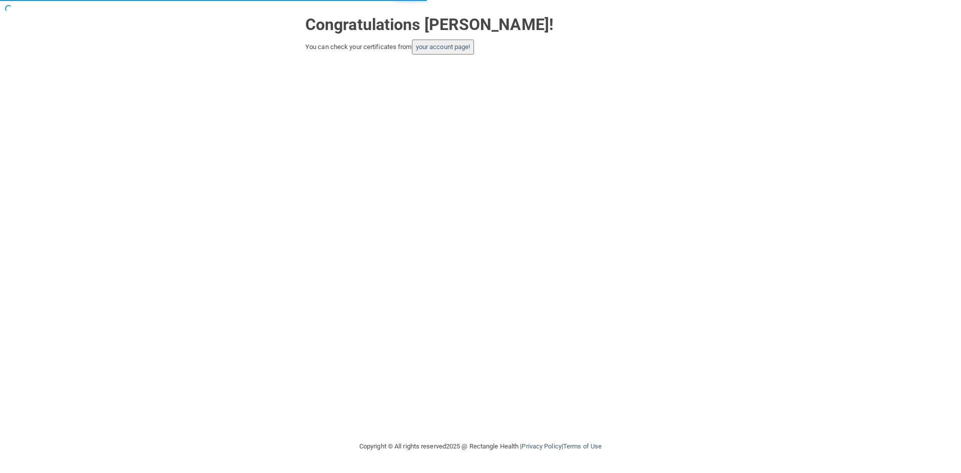  What do you see at coordinates (443, 47) in the screenshot?
I see `a: your account page!` at bounding box center [443, 47].